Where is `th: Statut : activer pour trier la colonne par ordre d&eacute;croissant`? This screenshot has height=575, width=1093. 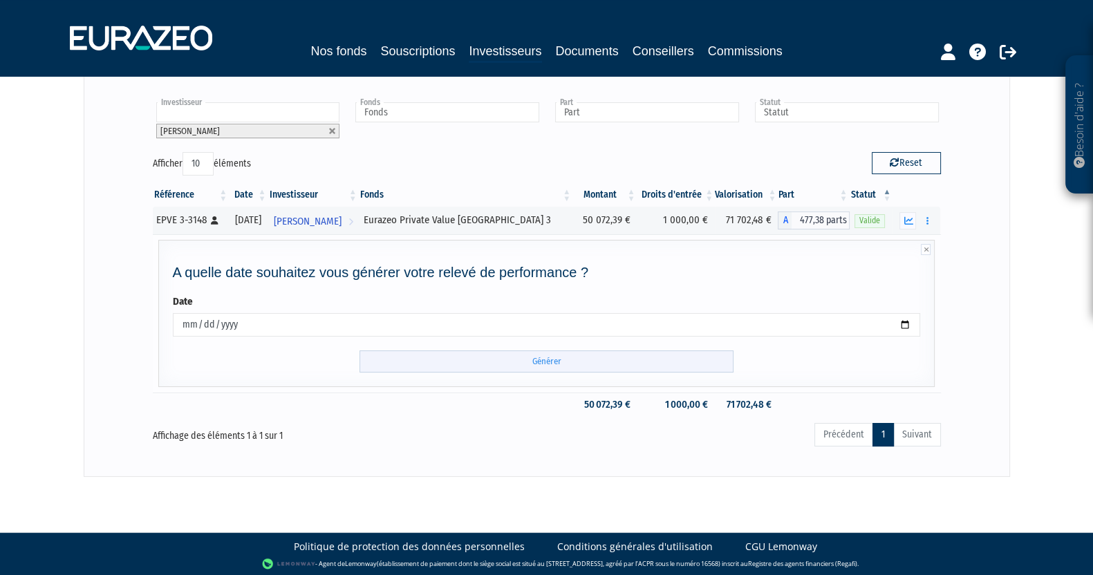
th: Statut : activer pour trier la colonne par ordre d&eacute;croissant is located at coordinates (871, 195).